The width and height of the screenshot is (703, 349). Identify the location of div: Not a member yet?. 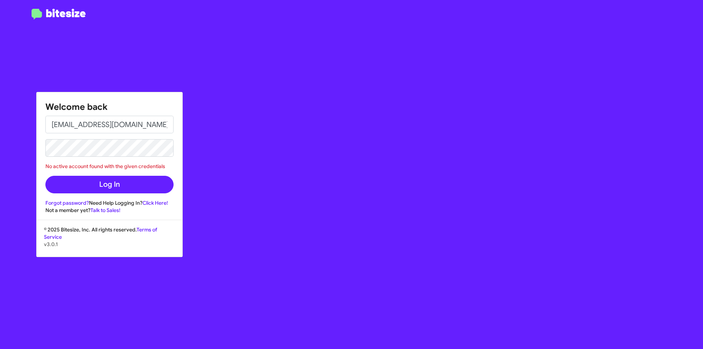
(109, 210).